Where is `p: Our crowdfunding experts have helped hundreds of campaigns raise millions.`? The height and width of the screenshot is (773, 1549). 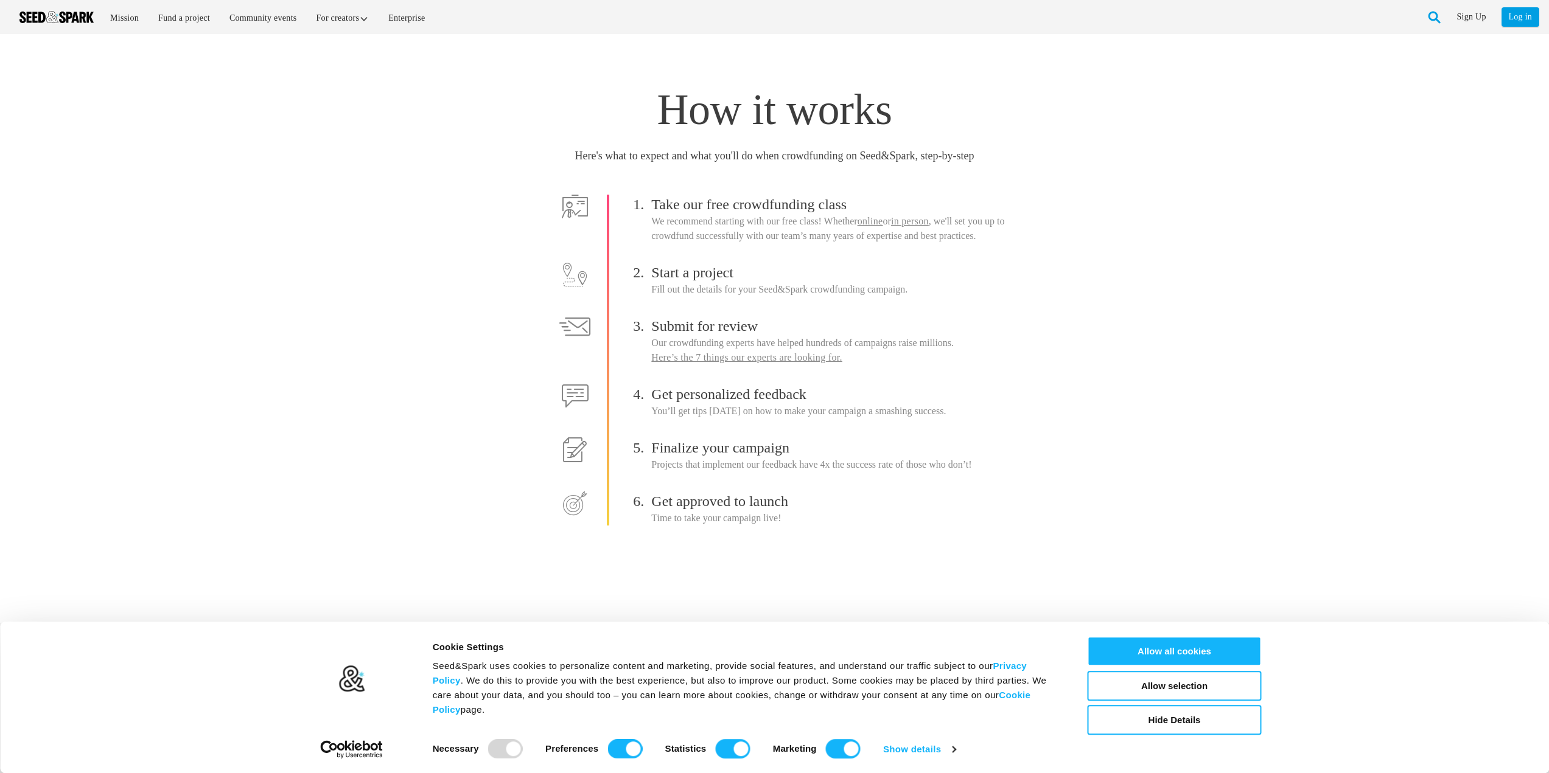 p: Our crowdfunding experts have helped hundreds of campaigns raise millions. is located at coordinates (836, 351).